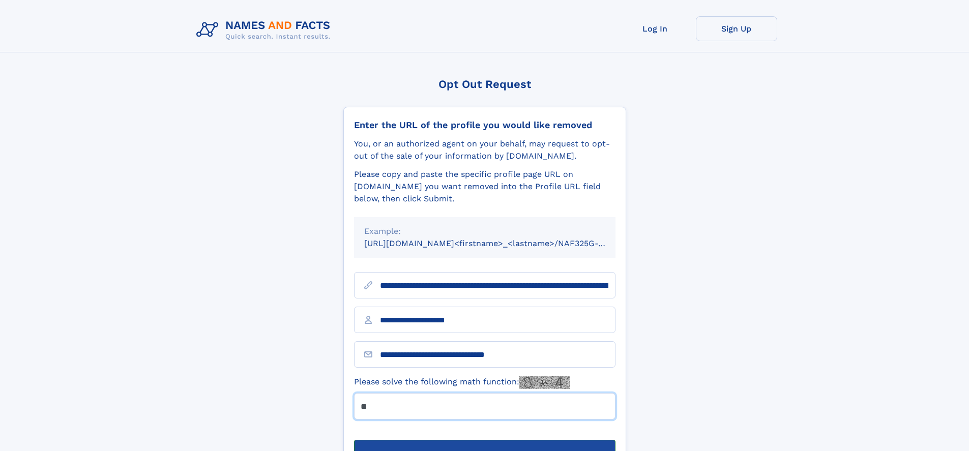 Image resolution: width=969 pixels, height=451 pixels. I want to click on div: Enter the URL of the profile you would like removed, so click(485, 125).